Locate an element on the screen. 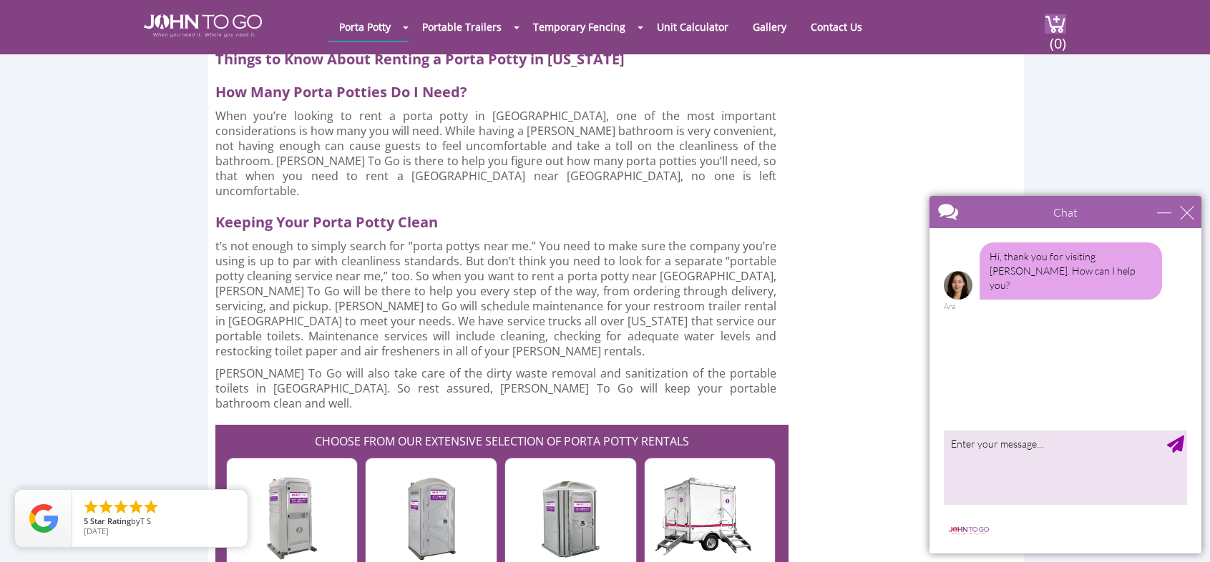  div: Ara is located at coordinates (145, 119).